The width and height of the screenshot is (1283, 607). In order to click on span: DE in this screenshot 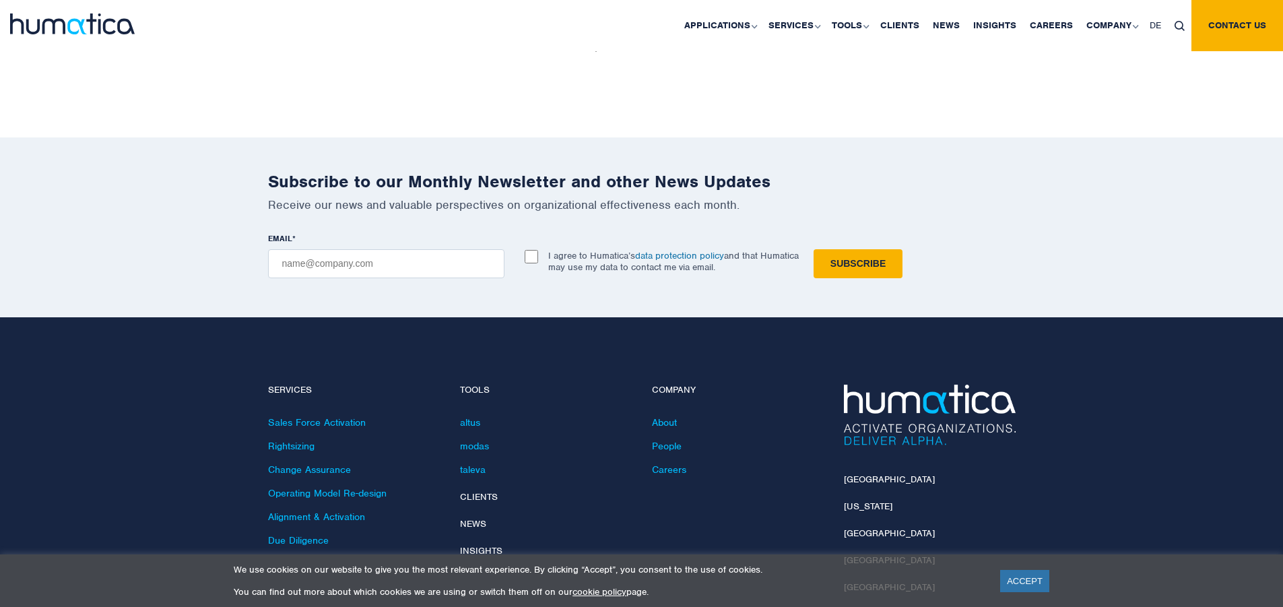, I will do `click(1155, 25)`.